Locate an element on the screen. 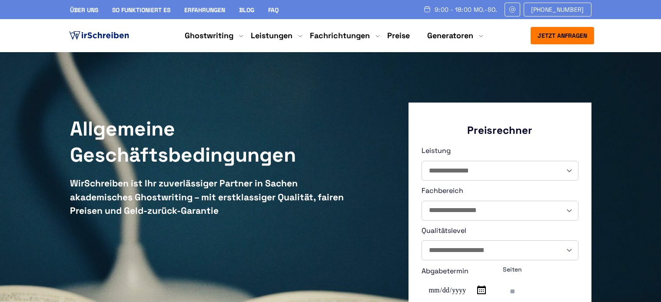 The height and width of the screenshot is (302, 661). label: Qualitätslevel is located at coordinates (500, 243).